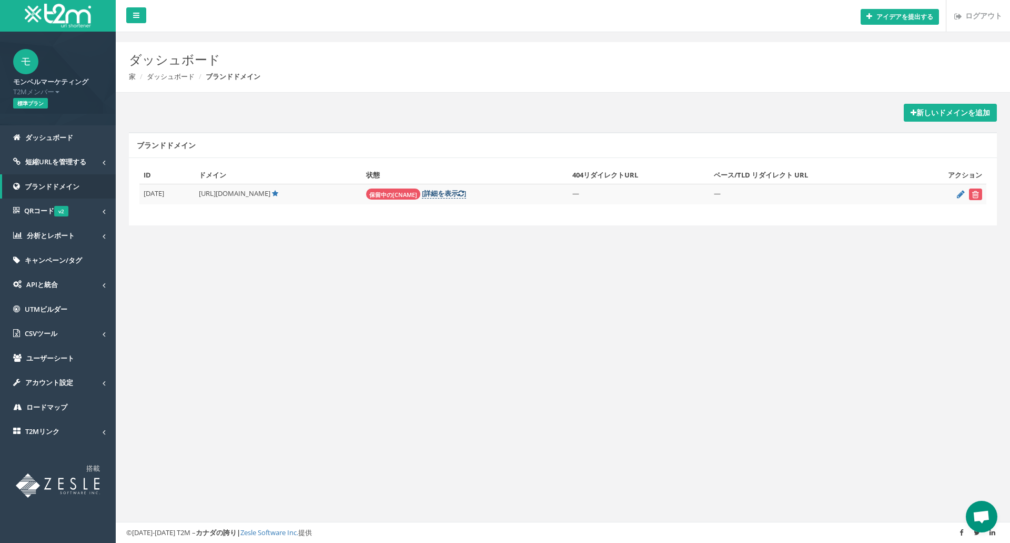  I want to click on font: QRコード, so click(39, 211).